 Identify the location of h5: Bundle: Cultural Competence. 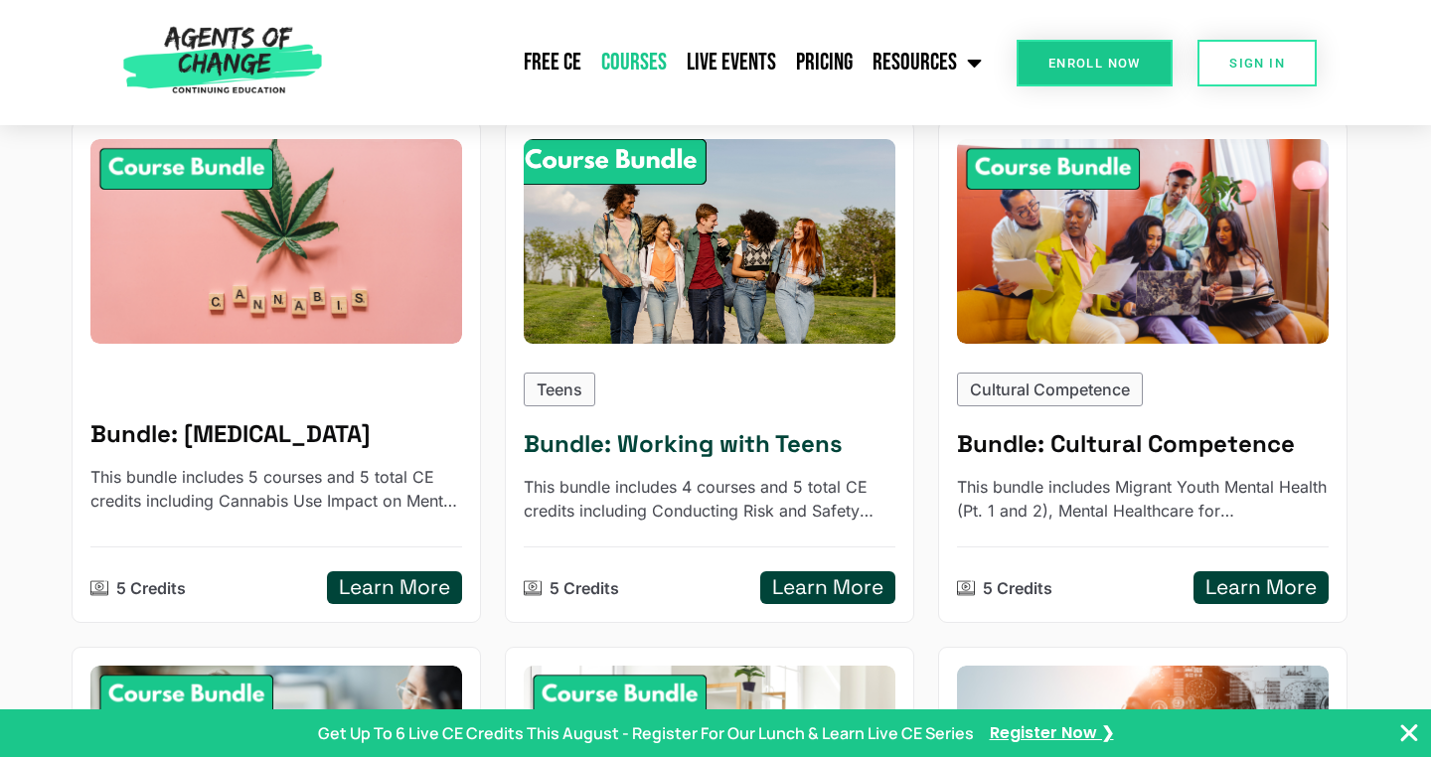
(1143, 444).